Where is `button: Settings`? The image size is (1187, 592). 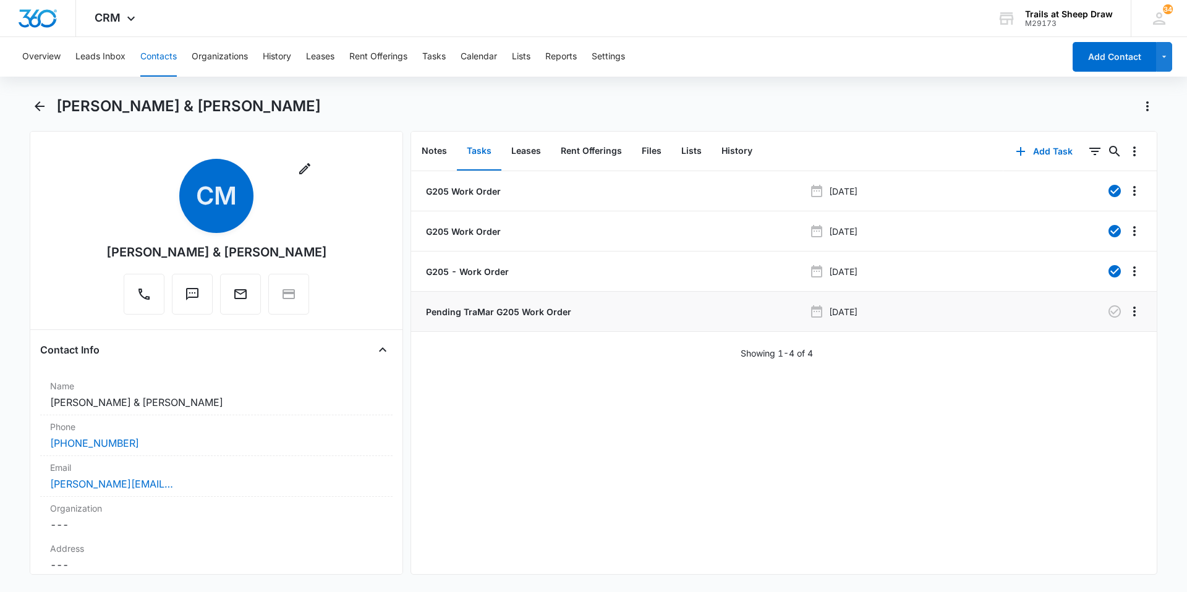
button: Settings is located at coordinates (609, 57).